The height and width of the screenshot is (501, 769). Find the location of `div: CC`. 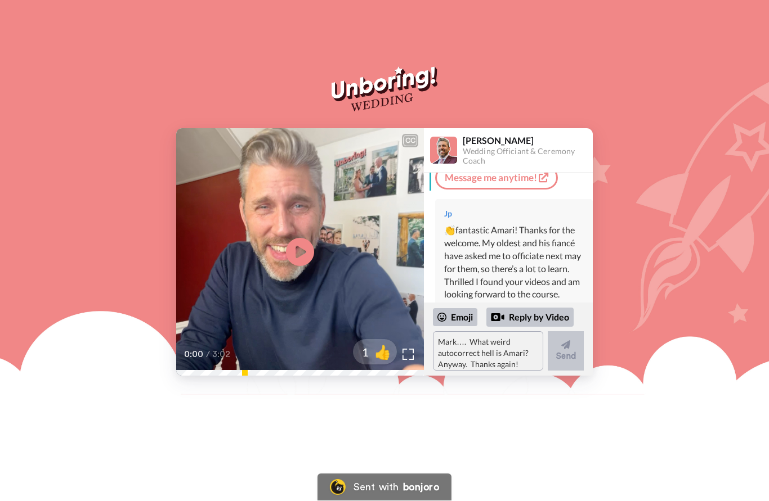

div: CC is located at coordinates (410, 141).